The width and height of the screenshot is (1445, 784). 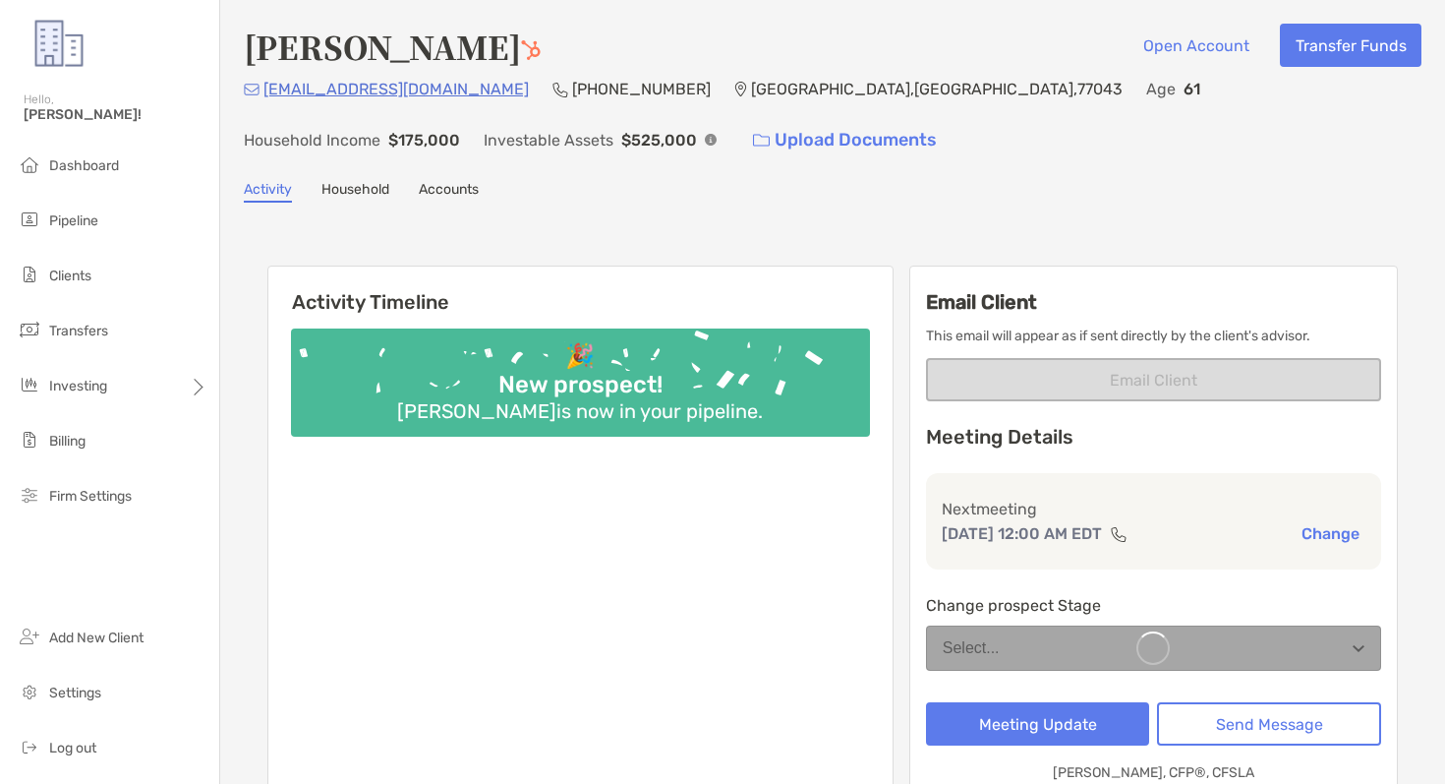 I want to click on img: Confetti, so click(x=580, y=374).